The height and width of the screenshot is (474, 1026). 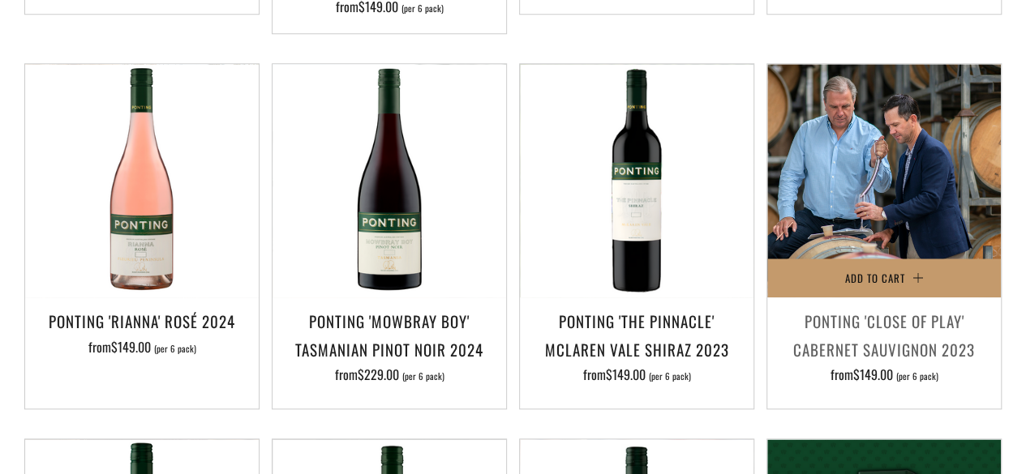 I want to click on a: Ponting 'Close of Play' Cabernet Sauvignon 2023 from$149.00 (per 6 pack), so click(x=884, y=348).